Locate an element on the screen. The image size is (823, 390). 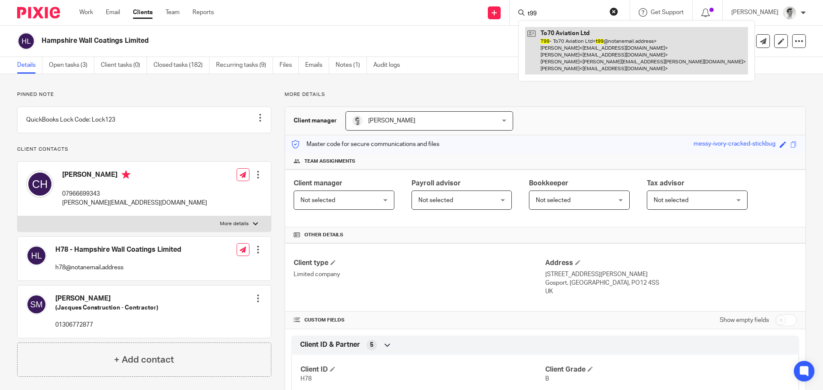
p: Client contacts is located at coordinates (144, 150).